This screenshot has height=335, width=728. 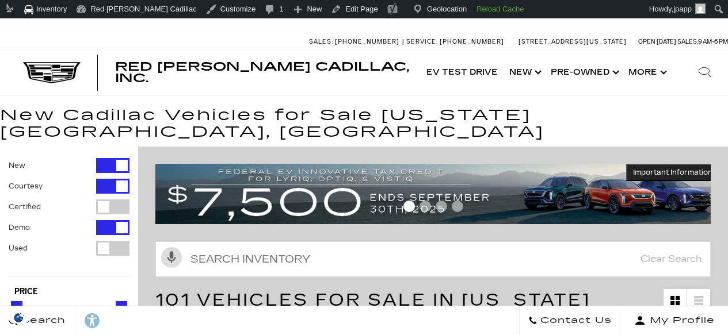 I want to click on img: Opt-Out Icon, so click(x=19, y=318).